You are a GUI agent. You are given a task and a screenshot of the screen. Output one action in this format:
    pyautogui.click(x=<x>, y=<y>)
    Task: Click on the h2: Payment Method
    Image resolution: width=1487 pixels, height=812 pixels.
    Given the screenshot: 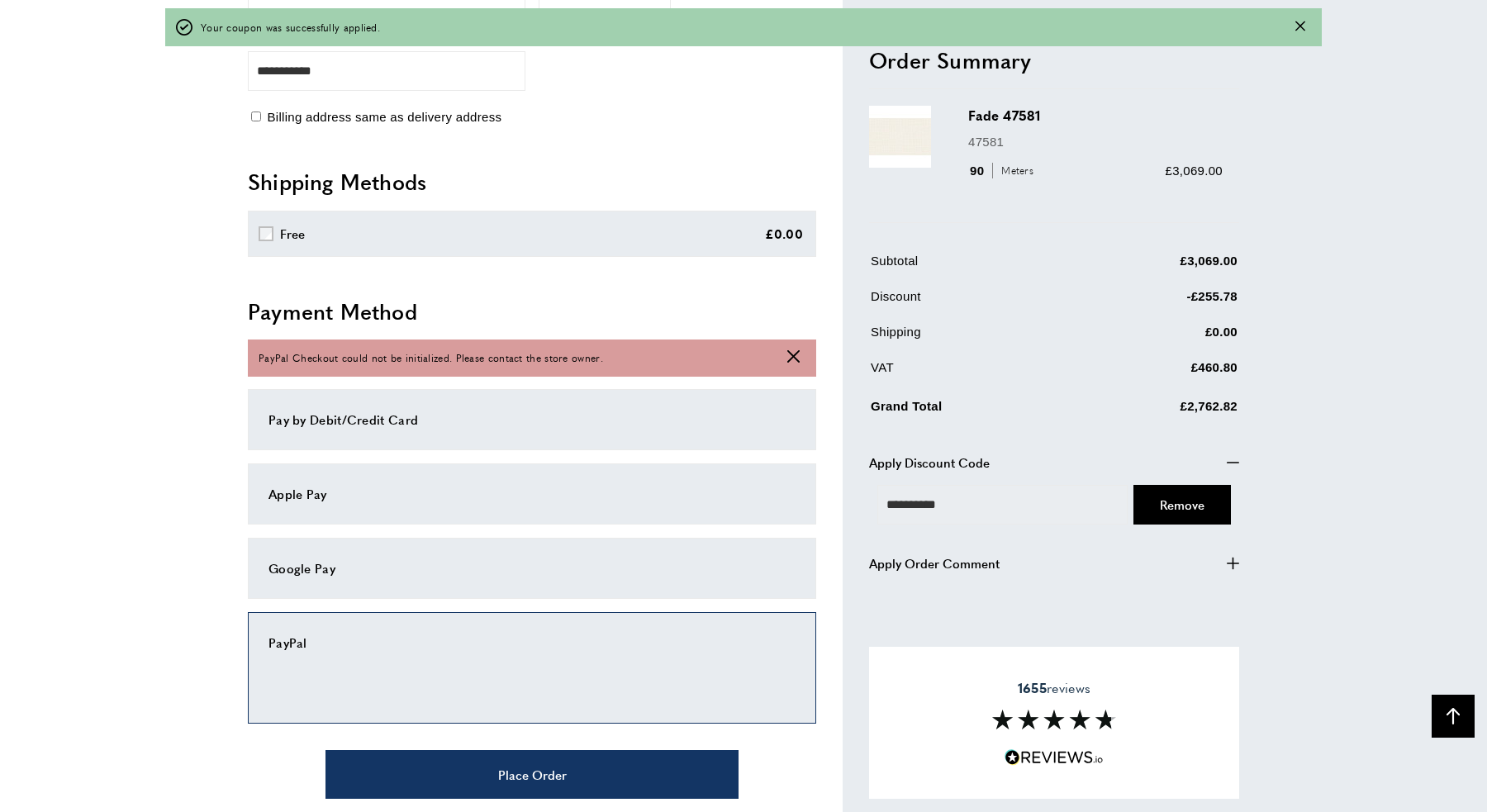 What is the action you would take?
    pyautogui.click(x=532, y=311)
    